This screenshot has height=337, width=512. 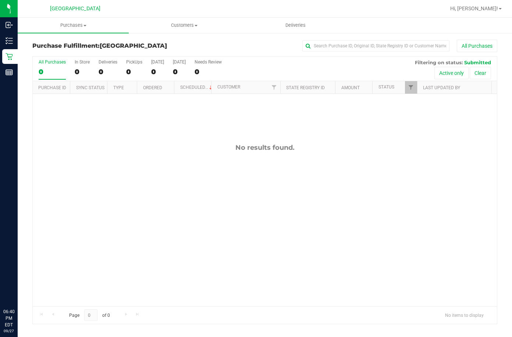 What do you see at coordinates (52, 88) in the screenshot?
I see `a: Purchase ID` at bounding box center [52, 88].